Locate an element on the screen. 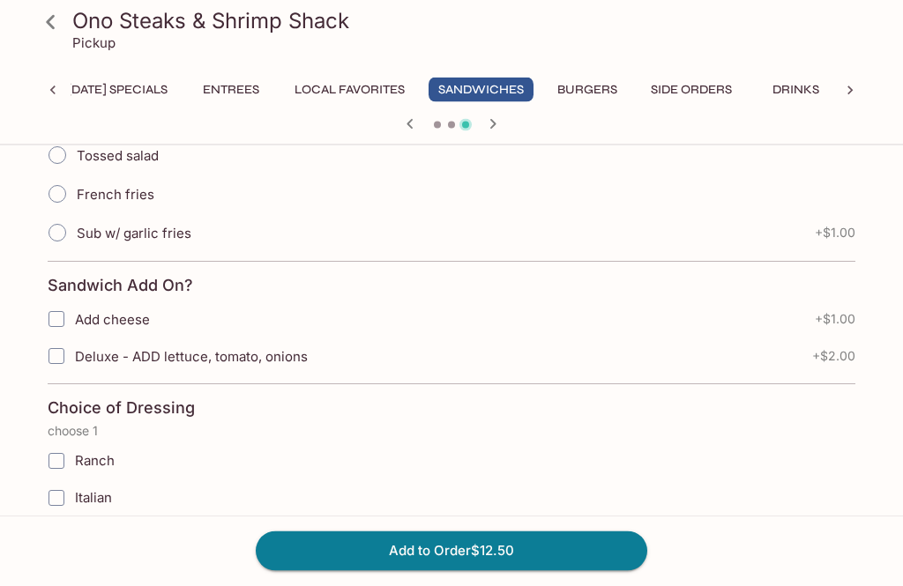 The image size is (903, 586). button: Local Favorites is located at coordinates (349, 90).